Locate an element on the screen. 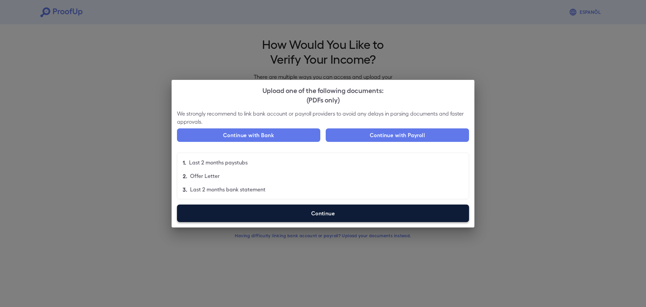 This screenshot has width=646, height=307. label: Continue is located at coordinates (323, 213).